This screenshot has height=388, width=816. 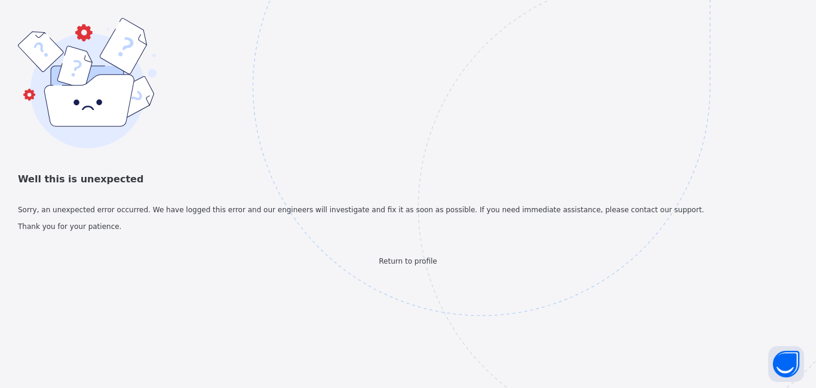 What do you see at coordinates (408, 210) in the screenshot?
I see `span: Sorry, an unexpected error occurred. We have logged this error and our engineers will investigate...` at bounding box center [408, 210].